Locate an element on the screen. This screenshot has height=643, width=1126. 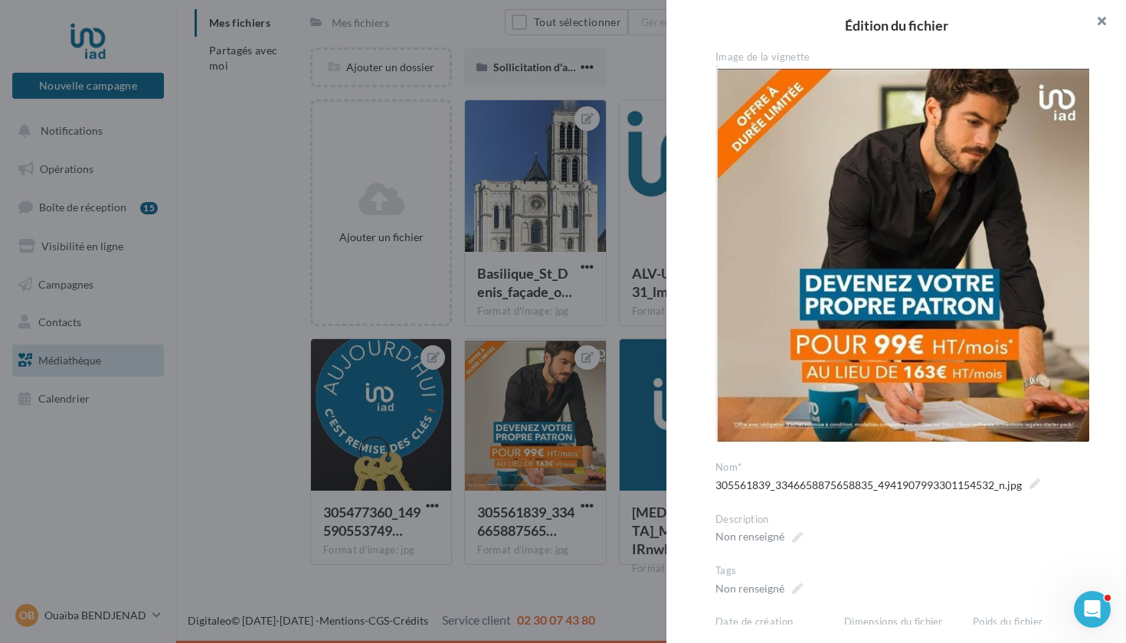
span: 305561839_3346658875658835_4941907993301154532_n.jpg is located at coordinates (878, 486).